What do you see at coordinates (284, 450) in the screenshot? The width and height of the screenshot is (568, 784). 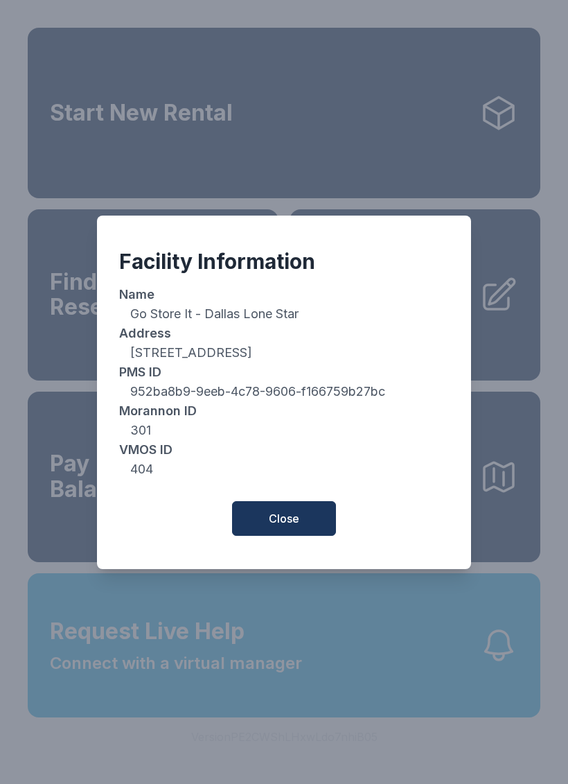 I see `dt: VMOS ID` at bounding box center [284, 450].